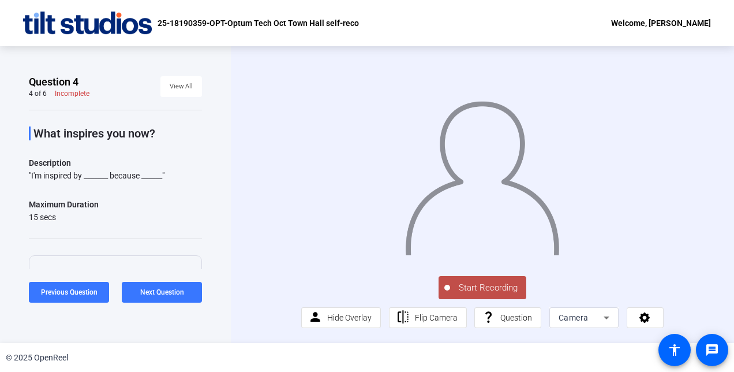 Image resolution: width=734 pixels, height=372 pixels. I want to click on div: © 2025 OpenReel, so click(37, 357).